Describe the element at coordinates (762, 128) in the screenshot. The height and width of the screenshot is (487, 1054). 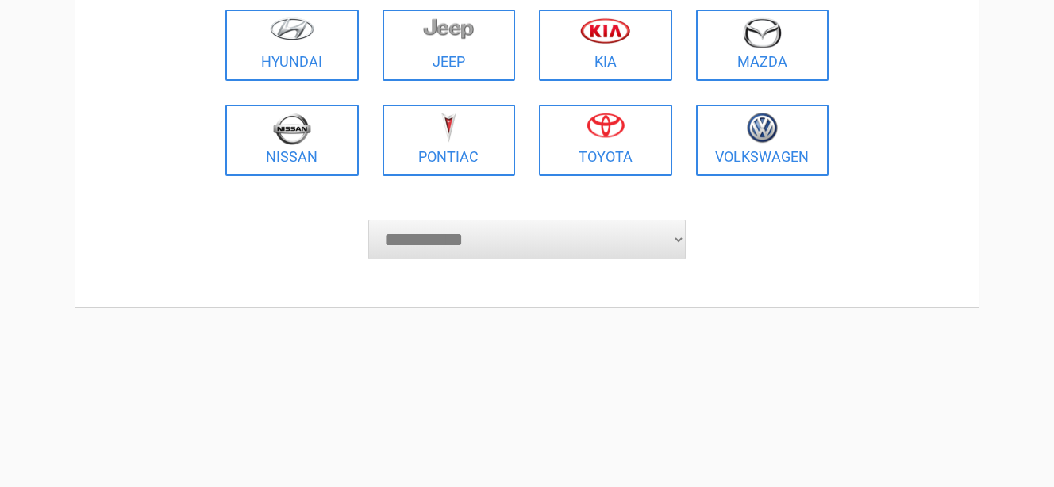
I see `img: volkswagen` at that location.